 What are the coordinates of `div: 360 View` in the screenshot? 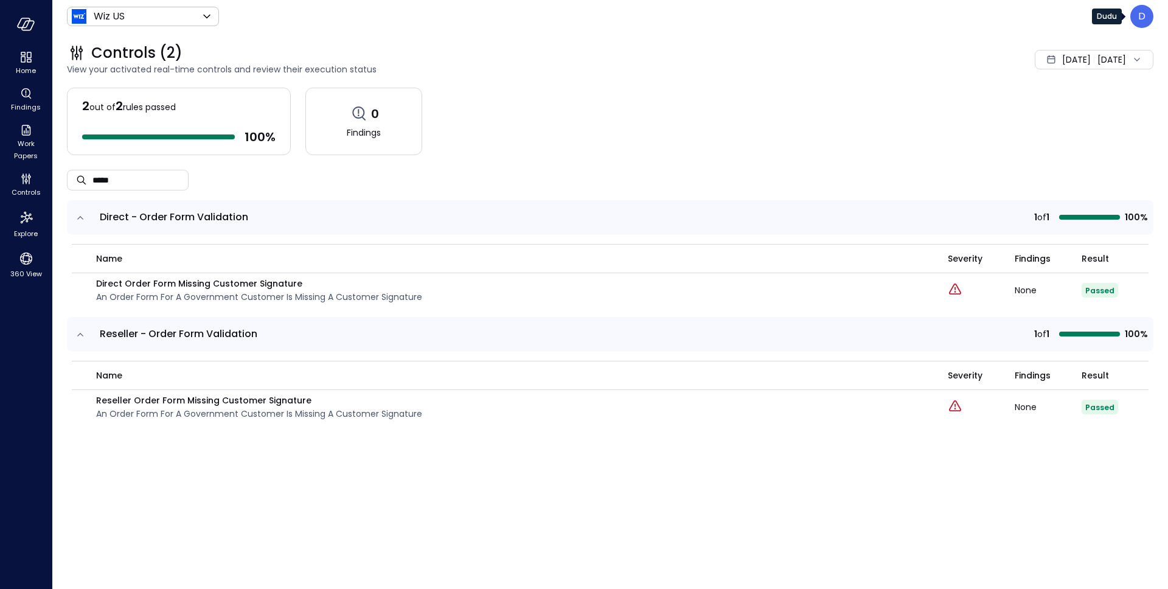 It's located at (26, 265).